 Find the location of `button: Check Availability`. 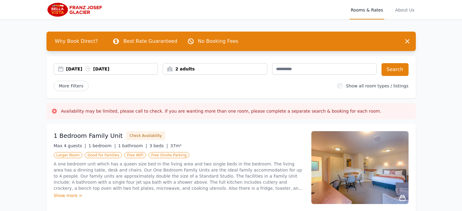

button: Check Availability is located at coordinates (146, 136).